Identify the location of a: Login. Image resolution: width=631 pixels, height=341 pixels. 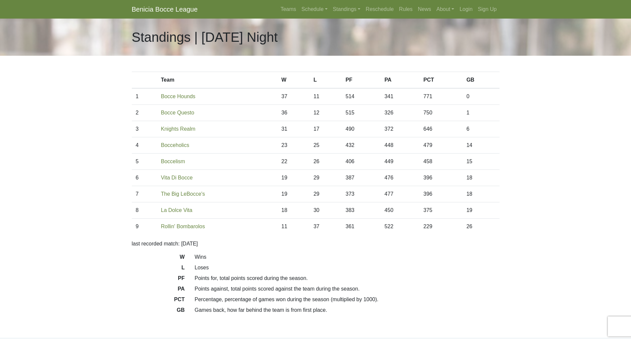
(466, 9).